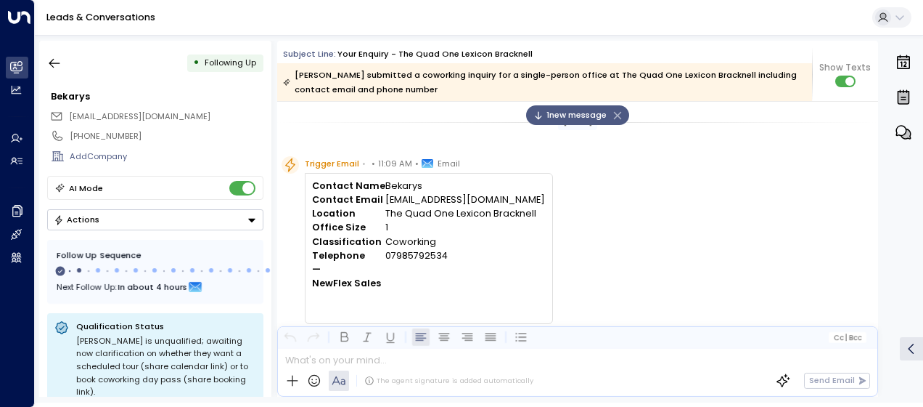  Describe the element at coordinates (348, 185) in the screenshot. I see `strong: Contact Name` at that location.